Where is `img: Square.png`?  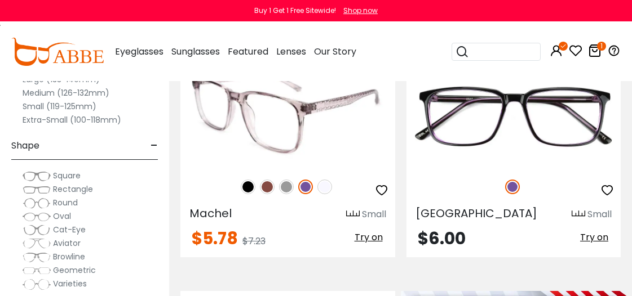 img: Square.png is located at coordinates (37, 176).